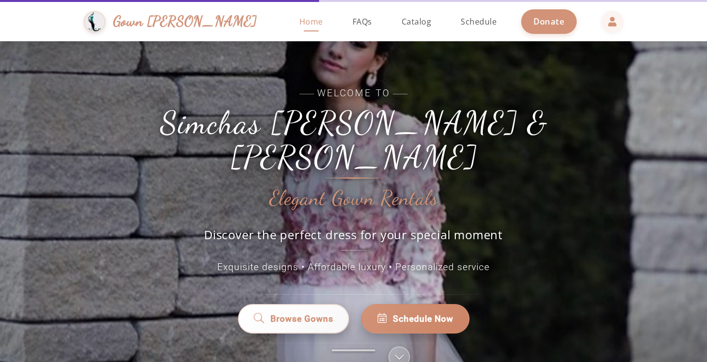 The height and width of the screenshot is (362, 707). What do you see at coordinates (549, 21) in the screenshot?
I see `a: Donate` at bounding box center [549, 21].